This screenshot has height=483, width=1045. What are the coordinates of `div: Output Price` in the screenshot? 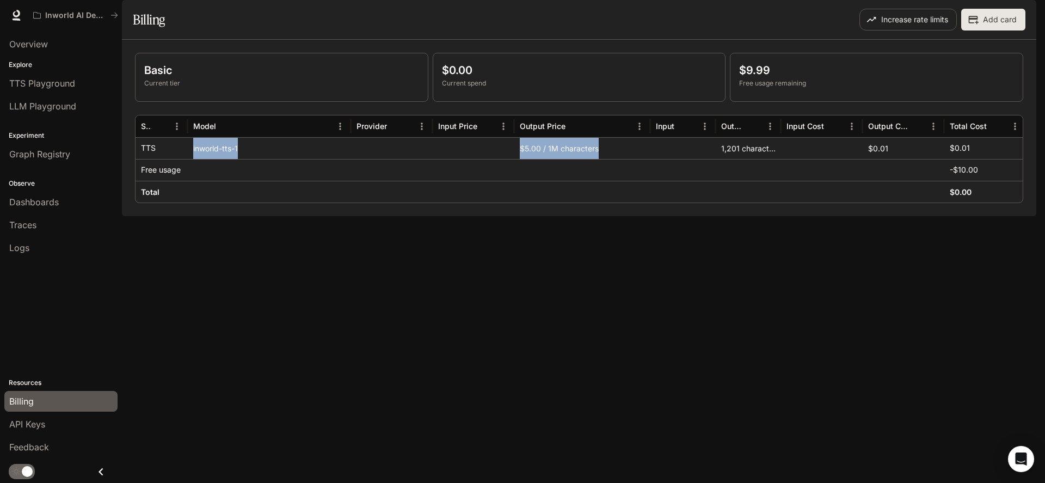 It's located at (543, 126).